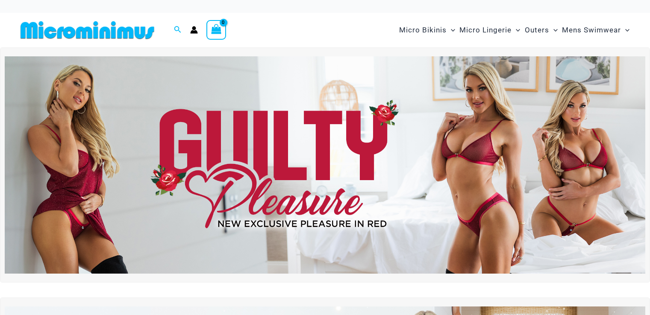  Describe the element at coordinates (427, 30) in the screenshot. I see `a: Micro BikinisMenu ToggleMenu Toggle` at that location.